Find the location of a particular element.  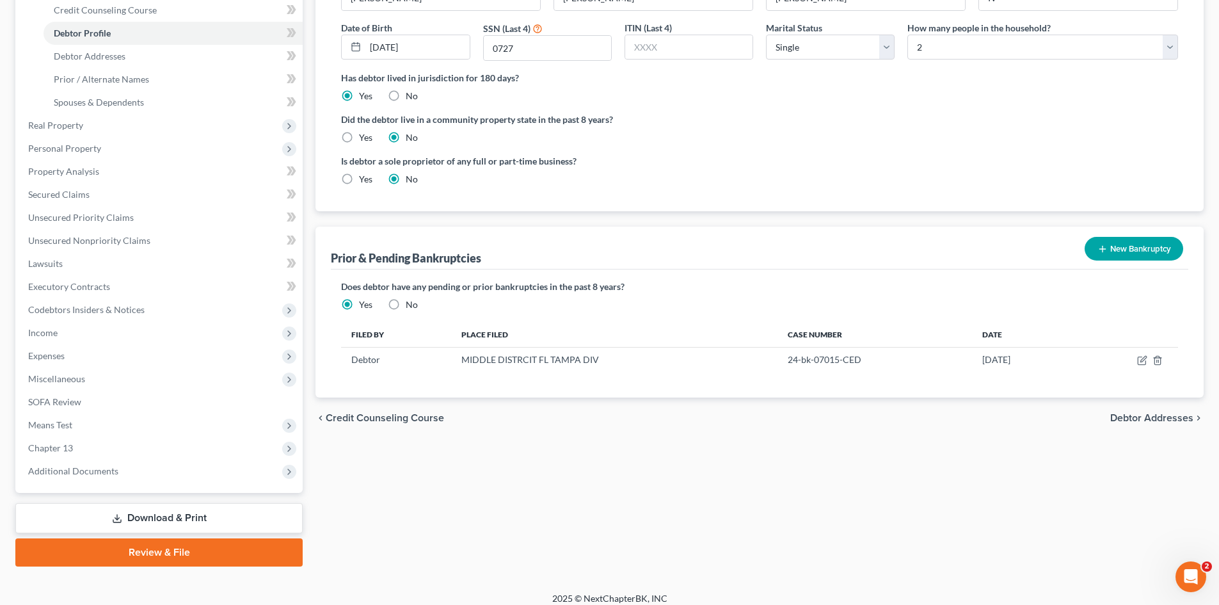

label: Does debtor have any pending or prior bankruptcies in the past 8 years? is located at coordinates (760, 286).